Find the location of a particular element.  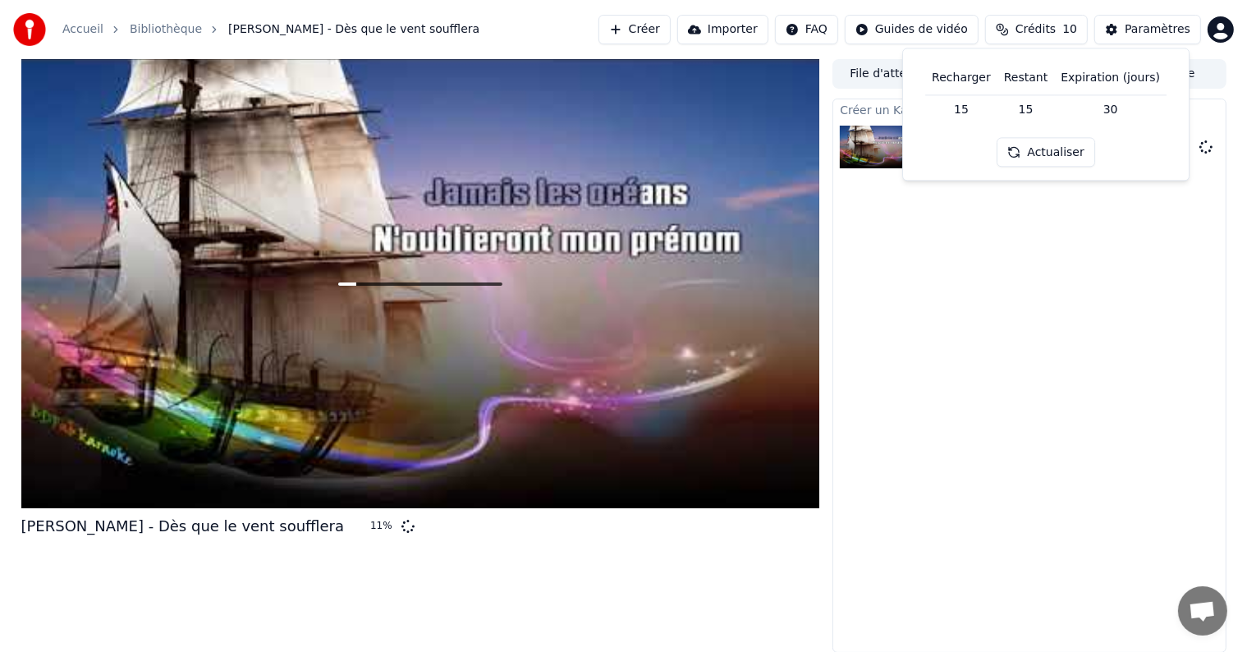

button: Créer is located at coordinates (635, 30).